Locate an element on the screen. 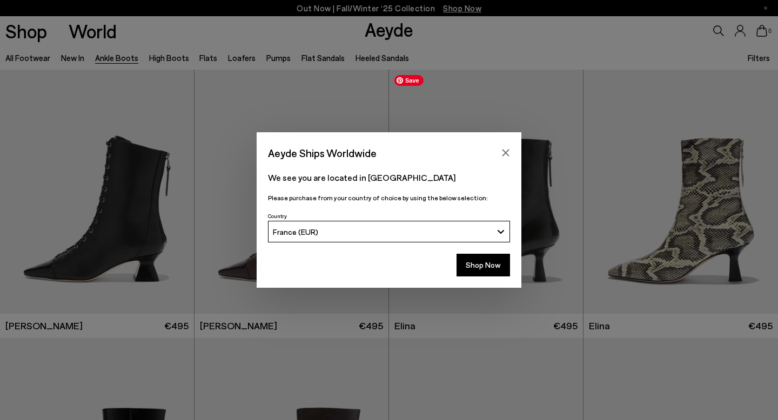 The width and height of the screenshot is (778, 420). span: Aeyde Ships Worldwide is located at coordinates (322, 153).